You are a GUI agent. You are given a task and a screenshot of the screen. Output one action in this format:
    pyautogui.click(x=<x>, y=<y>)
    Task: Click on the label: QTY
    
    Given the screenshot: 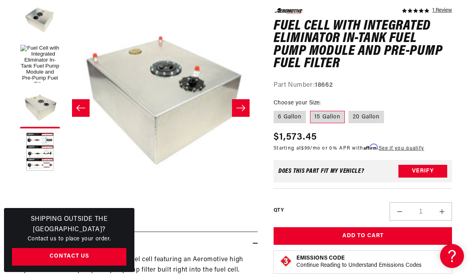 What is the action you would take?
    pyautogui.click(x=278, y=210)
    